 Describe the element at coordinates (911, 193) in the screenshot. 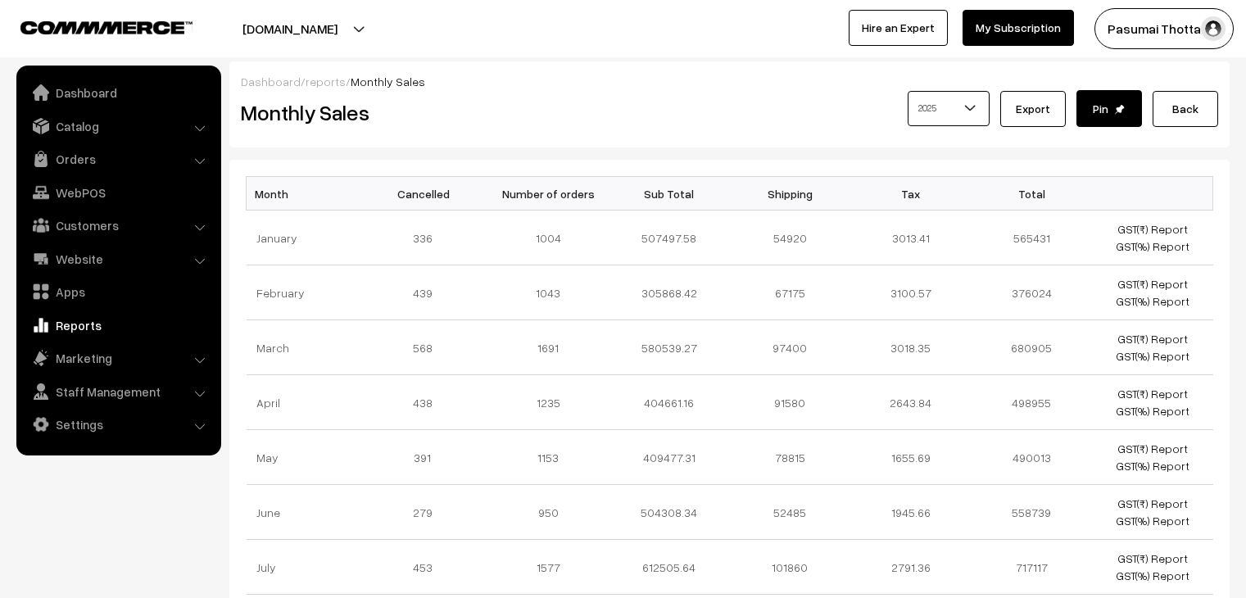

I see `th: Tax` at that location.